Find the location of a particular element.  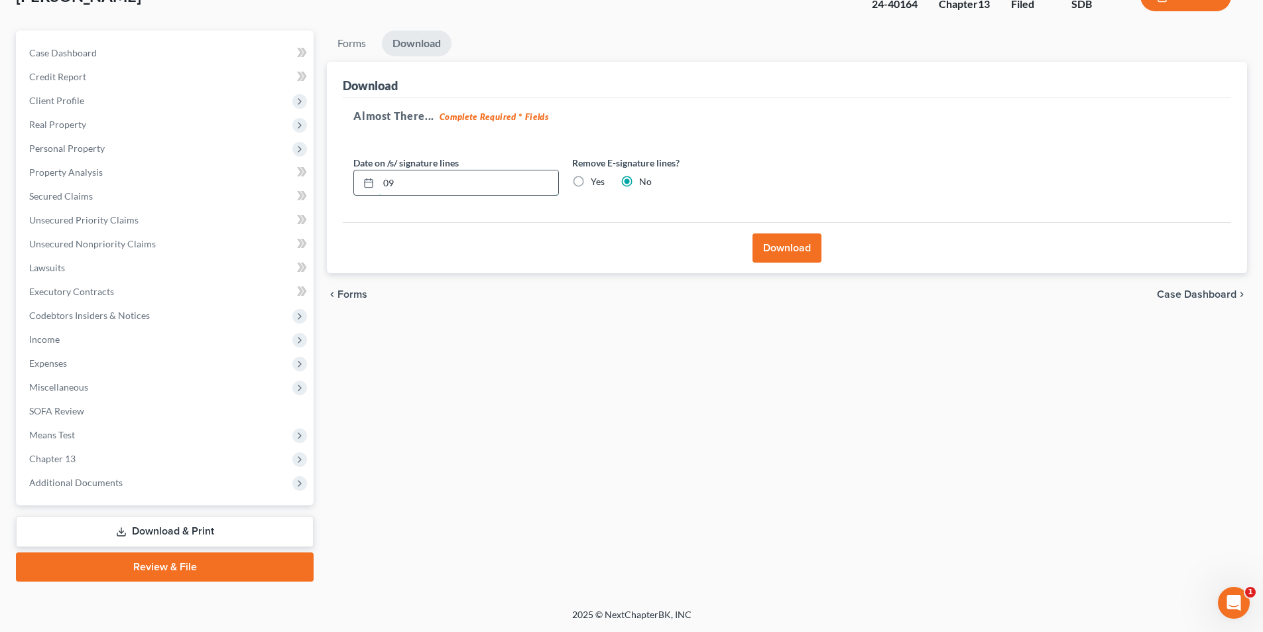

span: Codebtors Insiders & Notices is located at coordinates (90, 315).